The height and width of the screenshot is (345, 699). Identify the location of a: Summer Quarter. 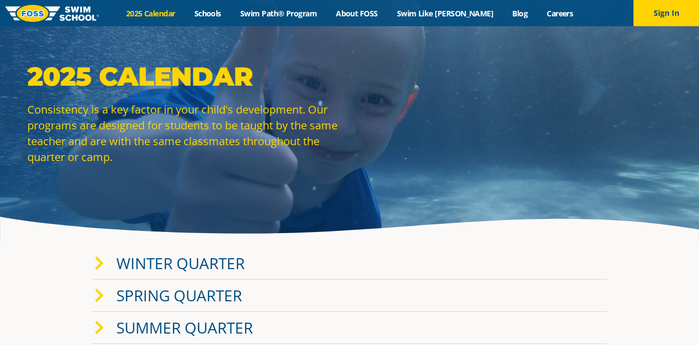
(185, 328).